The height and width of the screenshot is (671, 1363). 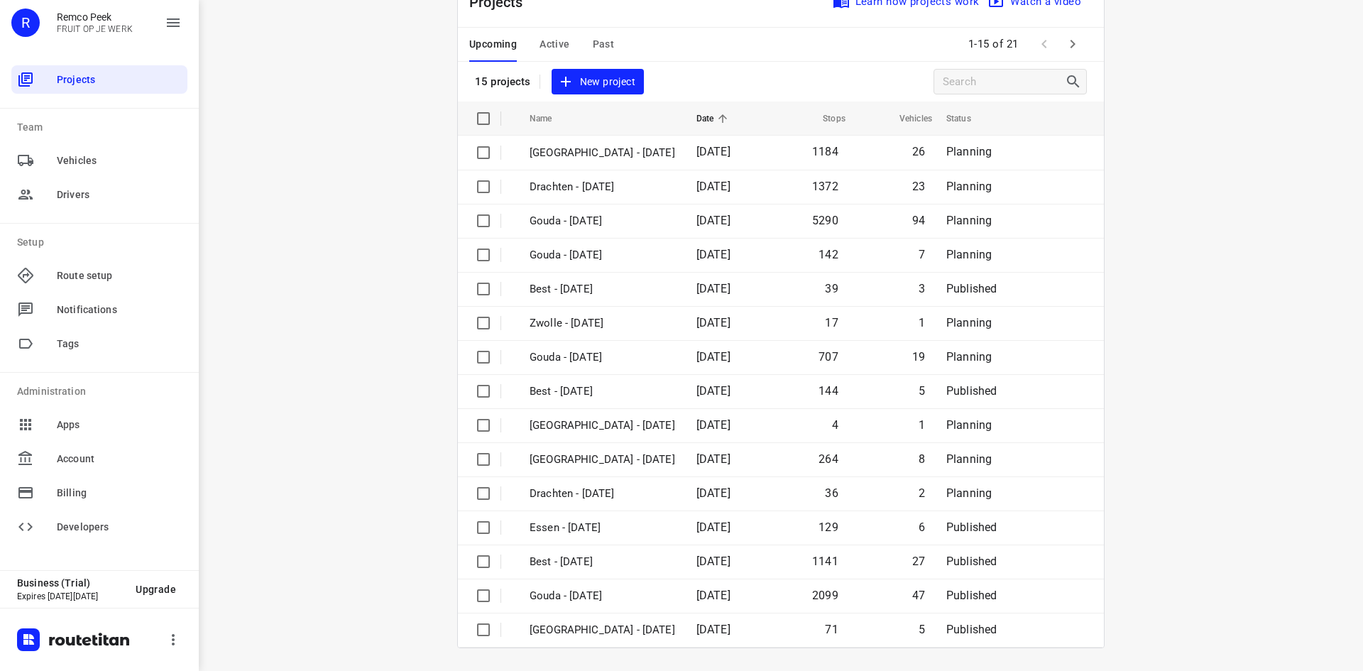 I want to click on span: Notifications, so click(x=119, y=310).